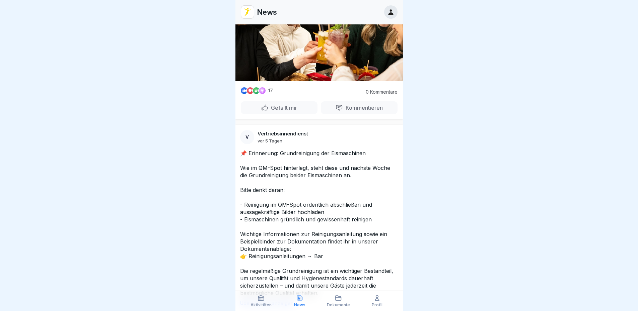 This screenshot has height=311, width=638. Describe the element at coordinates (282, 108) in the screenshot. I see `p: Gefällt mir` at that location.